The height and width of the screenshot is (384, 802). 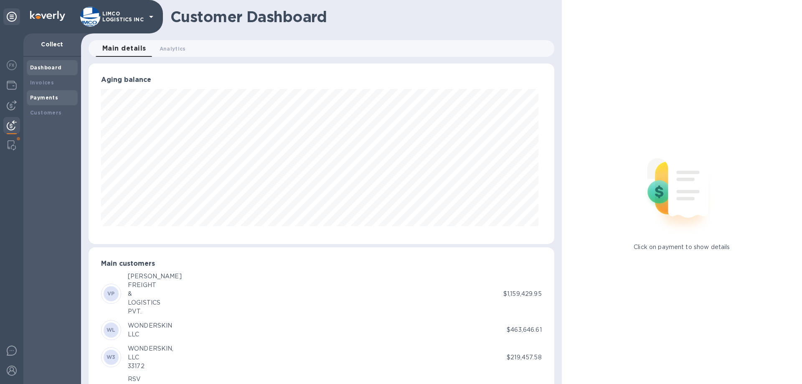 What do you see at coordinates (321, 264) in the screenshot?
I see `h3: Main customers` at bounding box center [321, 264].